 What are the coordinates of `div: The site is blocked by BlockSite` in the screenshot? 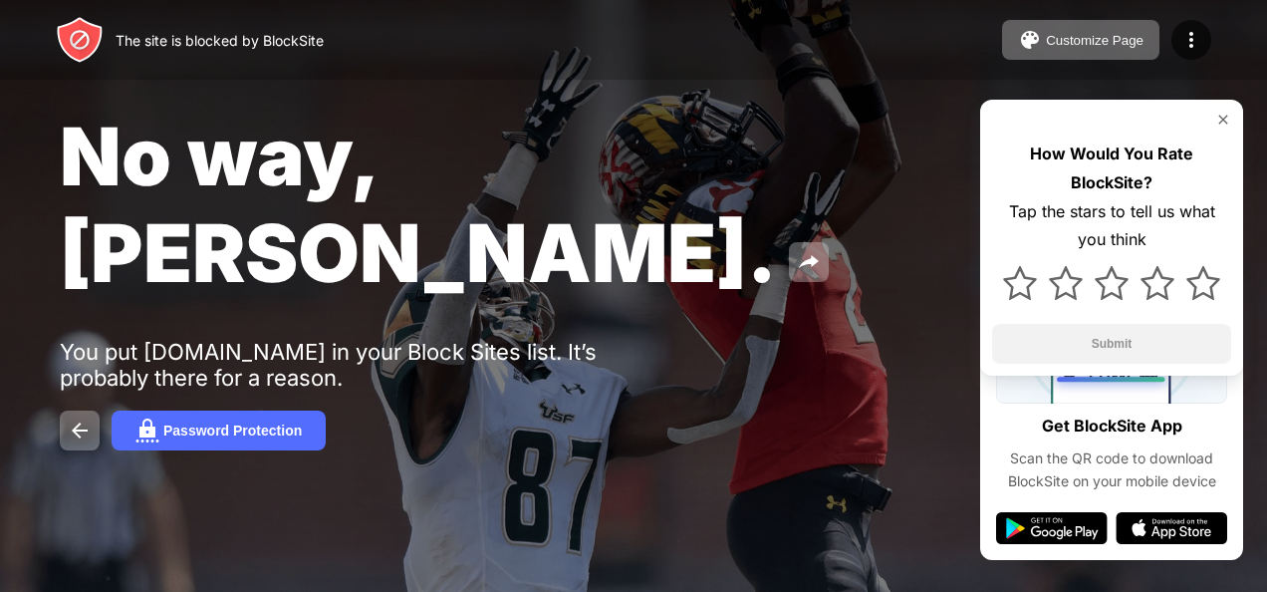 It's located at (219, 40).